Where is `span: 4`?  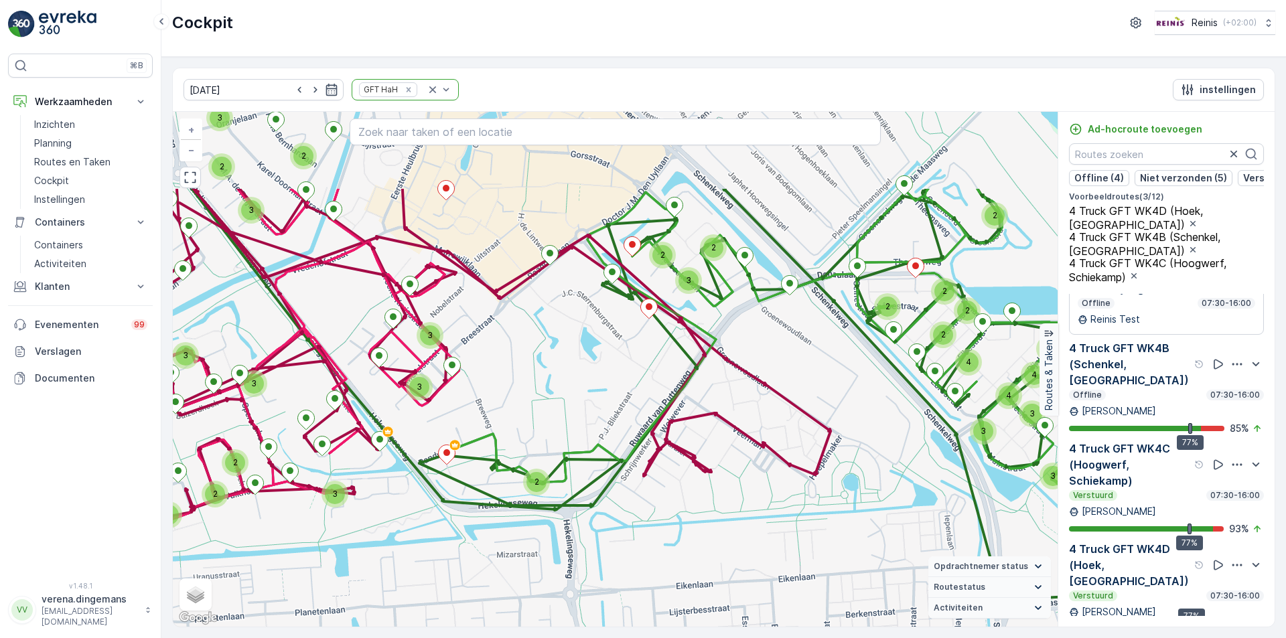 span: 4 is located at coordinates (1034, 374).